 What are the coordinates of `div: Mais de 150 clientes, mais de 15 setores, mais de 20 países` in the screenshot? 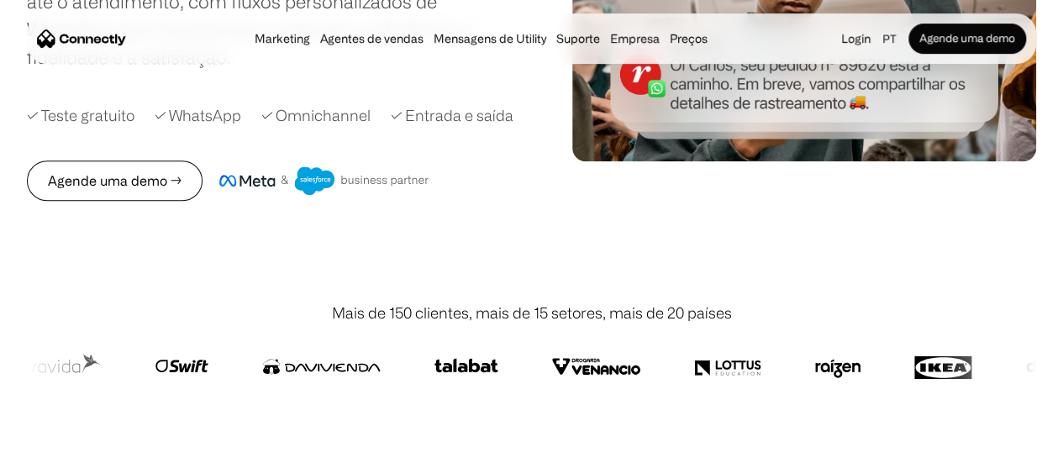 It's located at (532, 313).